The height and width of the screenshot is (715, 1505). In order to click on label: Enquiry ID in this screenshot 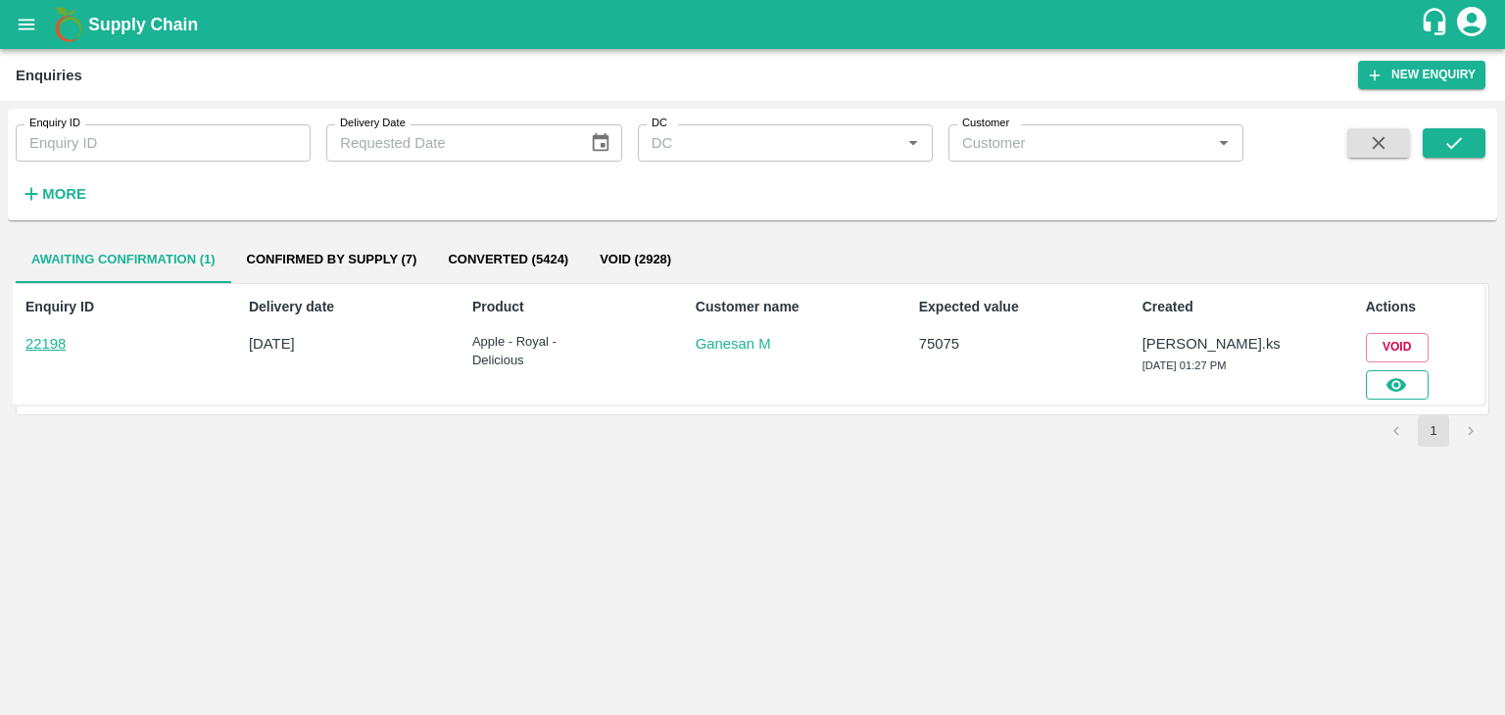, I will do `click(55, 123)`.